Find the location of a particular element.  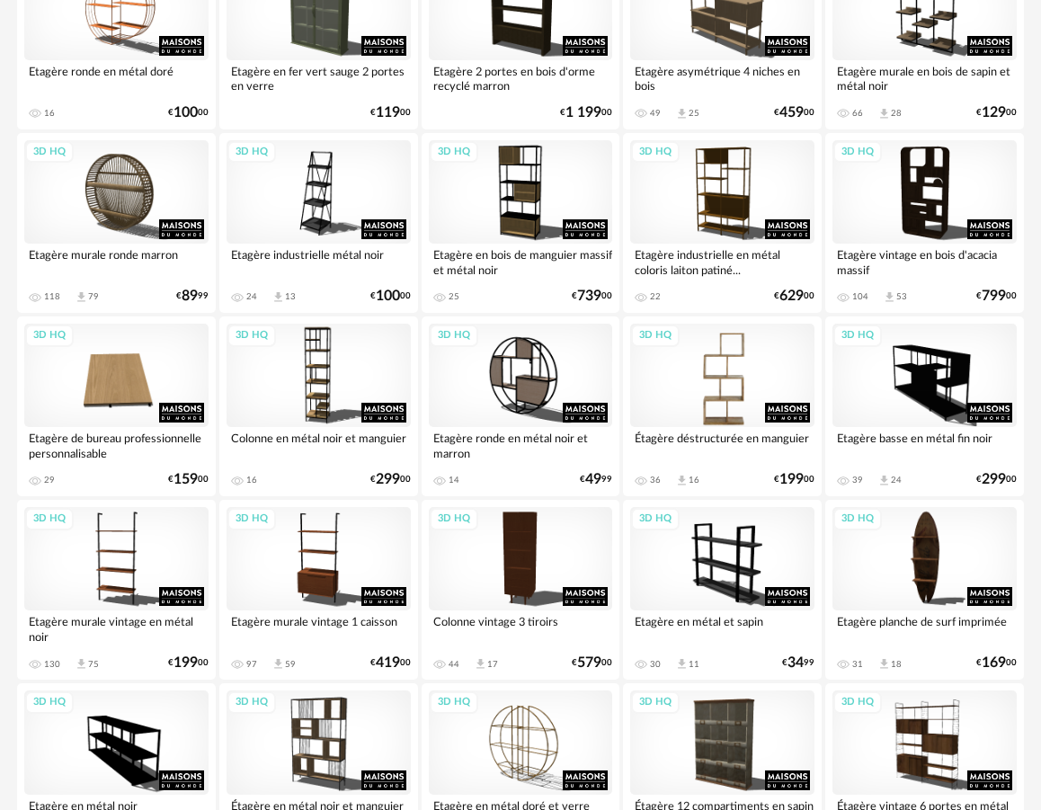

span: 579 is located at coordinates (589, 663).